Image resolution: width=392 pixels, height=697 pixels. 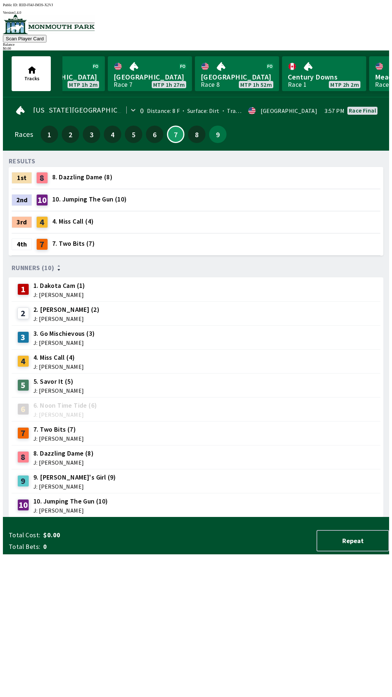 I want to click on div: 1st, so click(x=22, y=178).